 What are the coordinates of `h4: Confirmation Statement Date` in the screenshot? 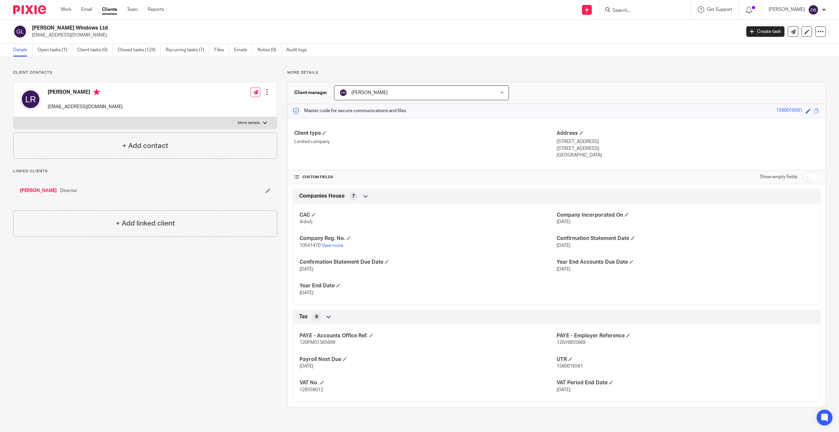 It's located at (685, 238).